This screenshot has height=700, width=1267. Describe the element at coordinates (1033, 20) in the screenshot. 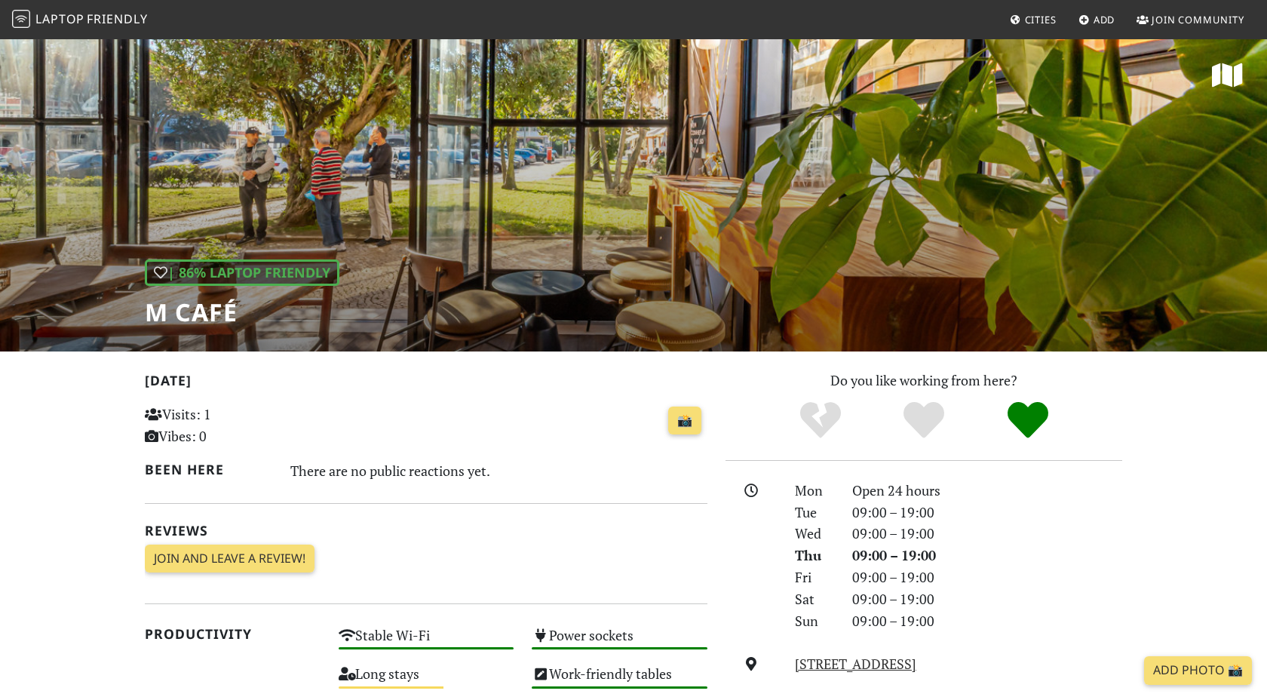

I see `a: Cities` at that location.